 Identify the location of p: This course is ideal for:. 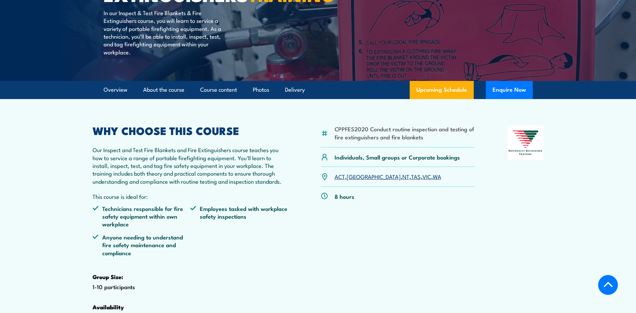
(190, 196).